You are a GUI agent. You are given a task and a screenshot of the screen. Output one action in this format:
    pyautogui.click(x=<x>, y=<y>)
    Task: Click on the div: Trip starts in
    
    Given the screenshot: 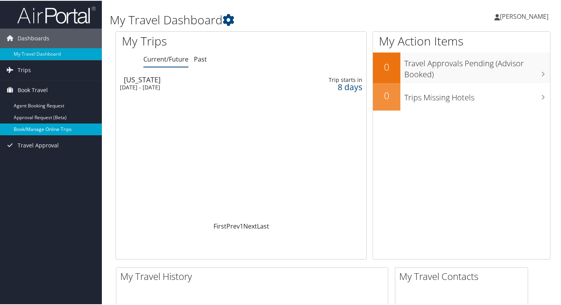 What is the action you would take?
    pyautogui.click(x=335, y=79)
    